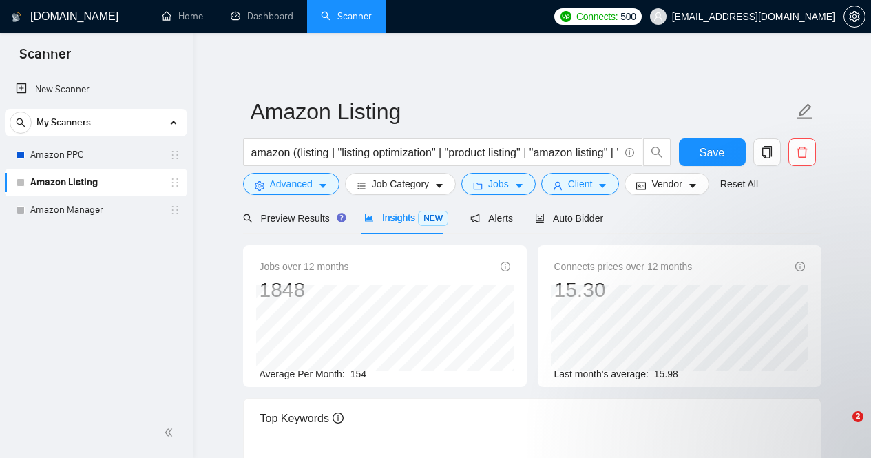 The image size is (871, 458). I want to click on span: delete, so click(802, 152).